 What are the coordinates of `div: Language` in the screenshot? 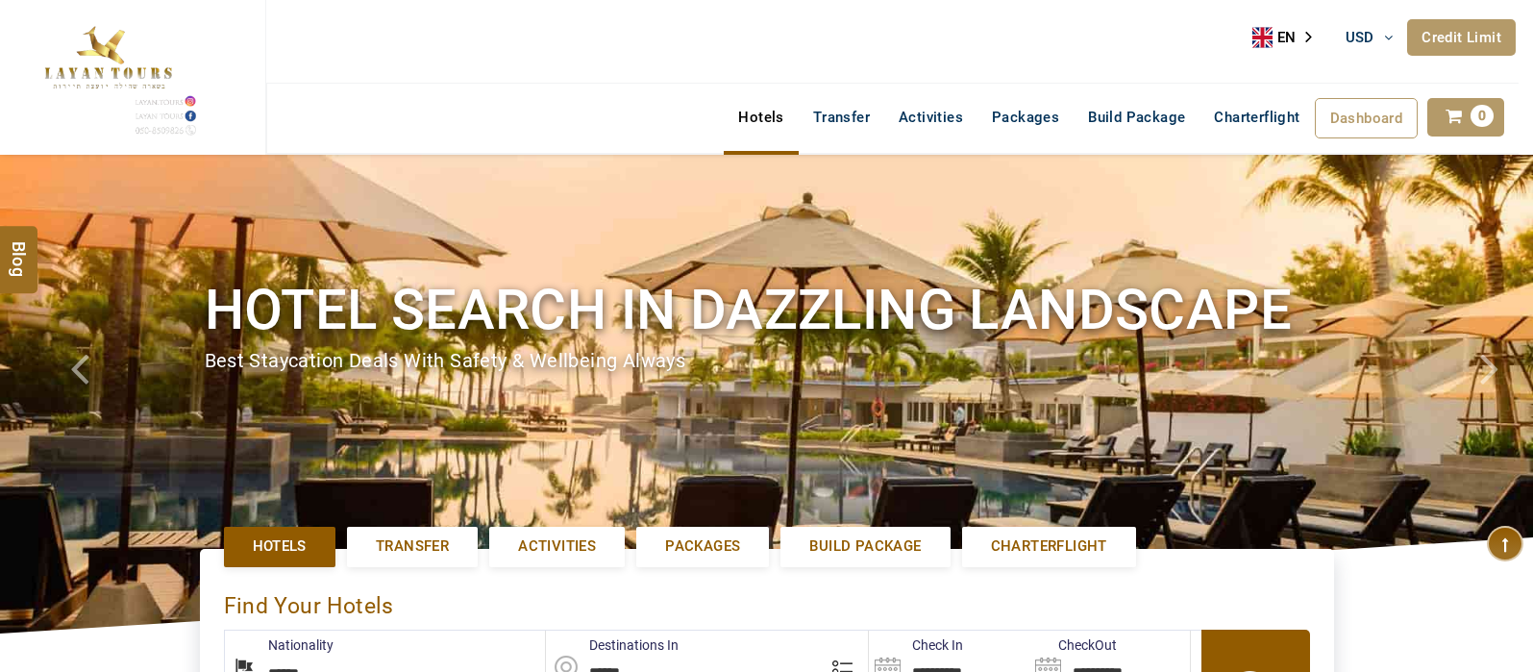 It's located at (1289, 37).